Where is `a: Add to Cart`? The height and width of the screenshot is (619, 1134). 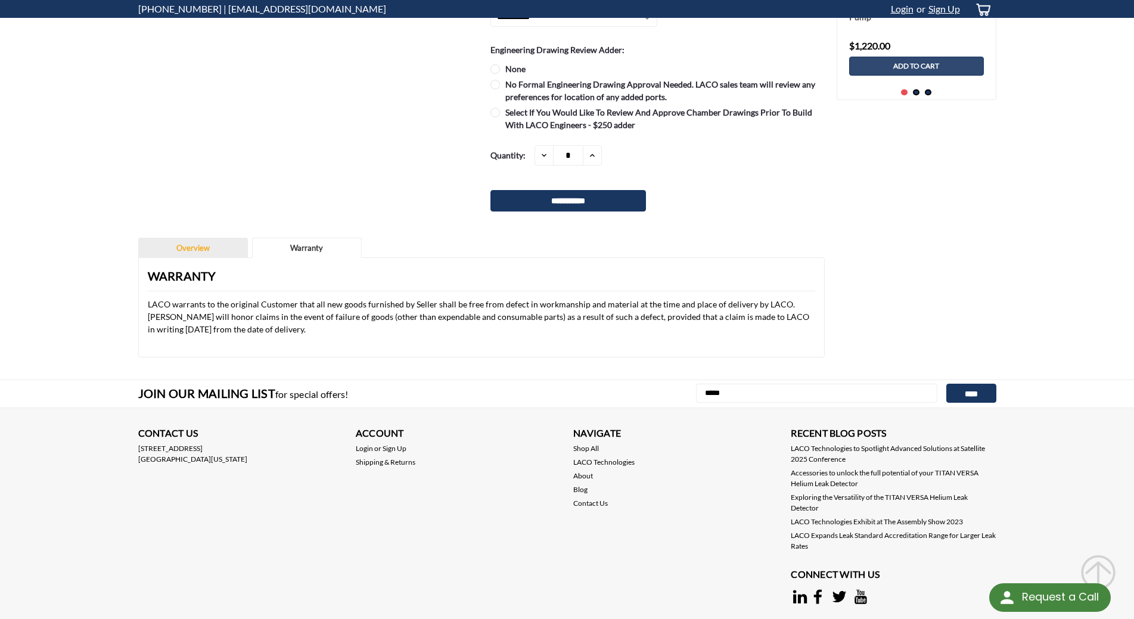 a: Add to Cart is located at coordinates (917, 66).